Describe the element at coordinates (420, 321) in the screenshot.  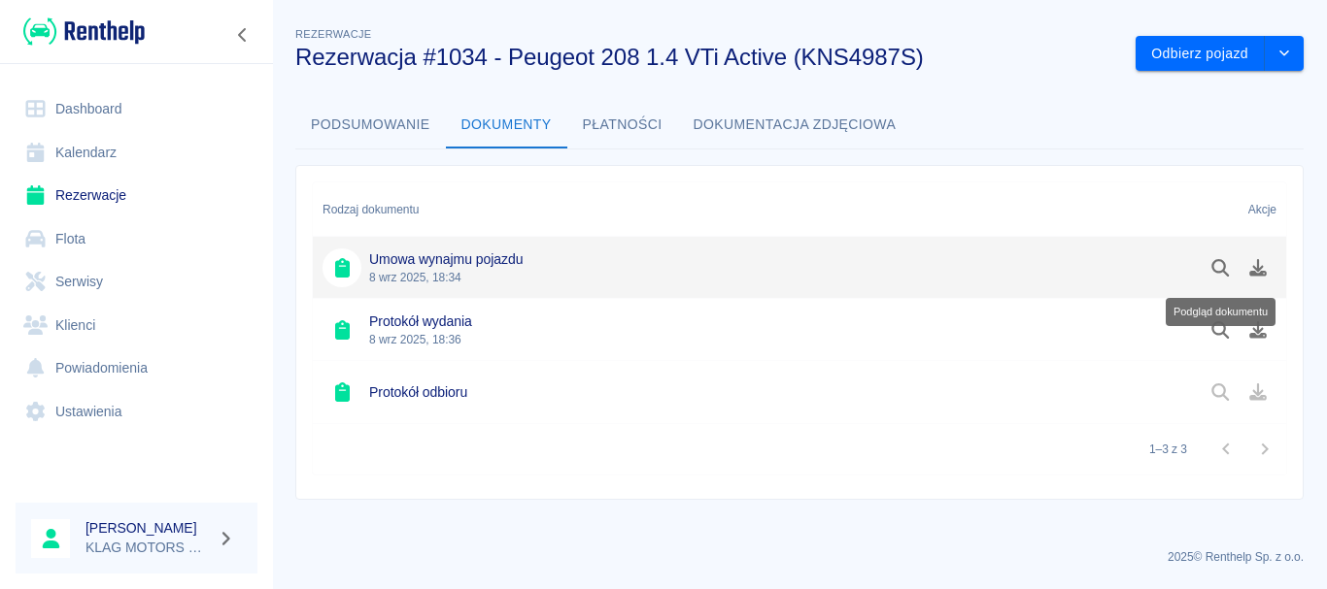
I see `h6: Protokół wydania` at that location.